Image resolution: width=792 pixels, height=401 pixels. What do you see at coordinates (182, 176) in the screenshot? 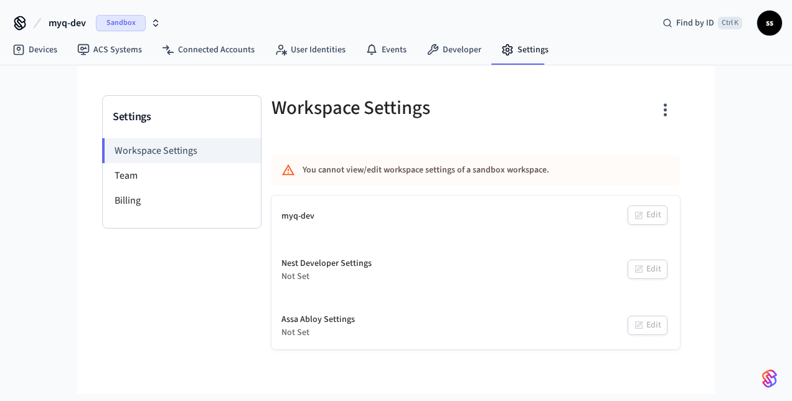
I see `li: Team` at bounding box center [182, 176].